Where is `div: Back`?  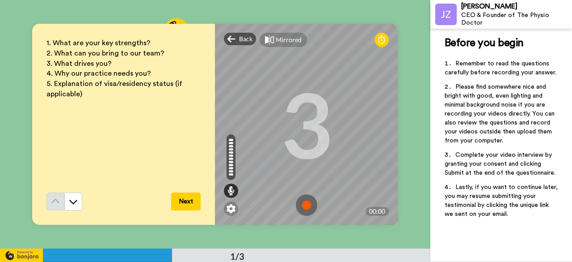
div: Back is located at coordinates (240, 39).